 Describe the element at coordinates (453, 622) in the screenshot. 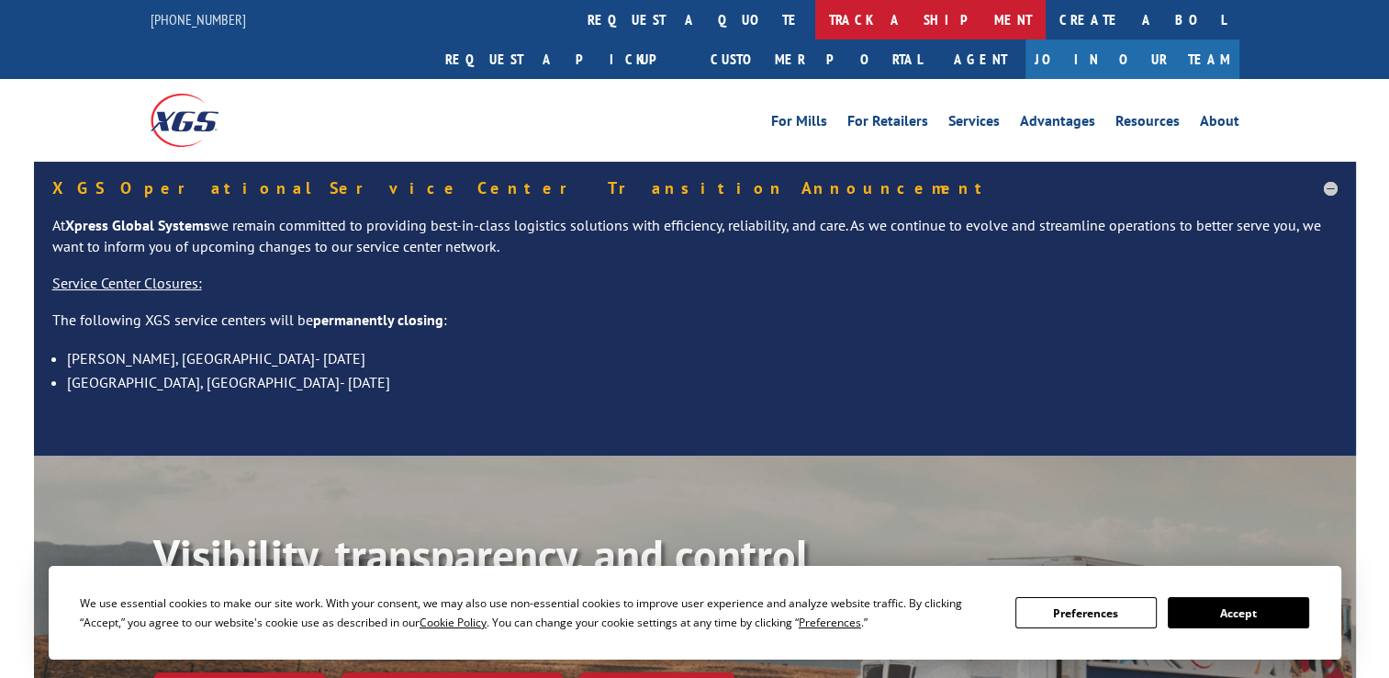

I see `span: Cookie Policy` at that location.